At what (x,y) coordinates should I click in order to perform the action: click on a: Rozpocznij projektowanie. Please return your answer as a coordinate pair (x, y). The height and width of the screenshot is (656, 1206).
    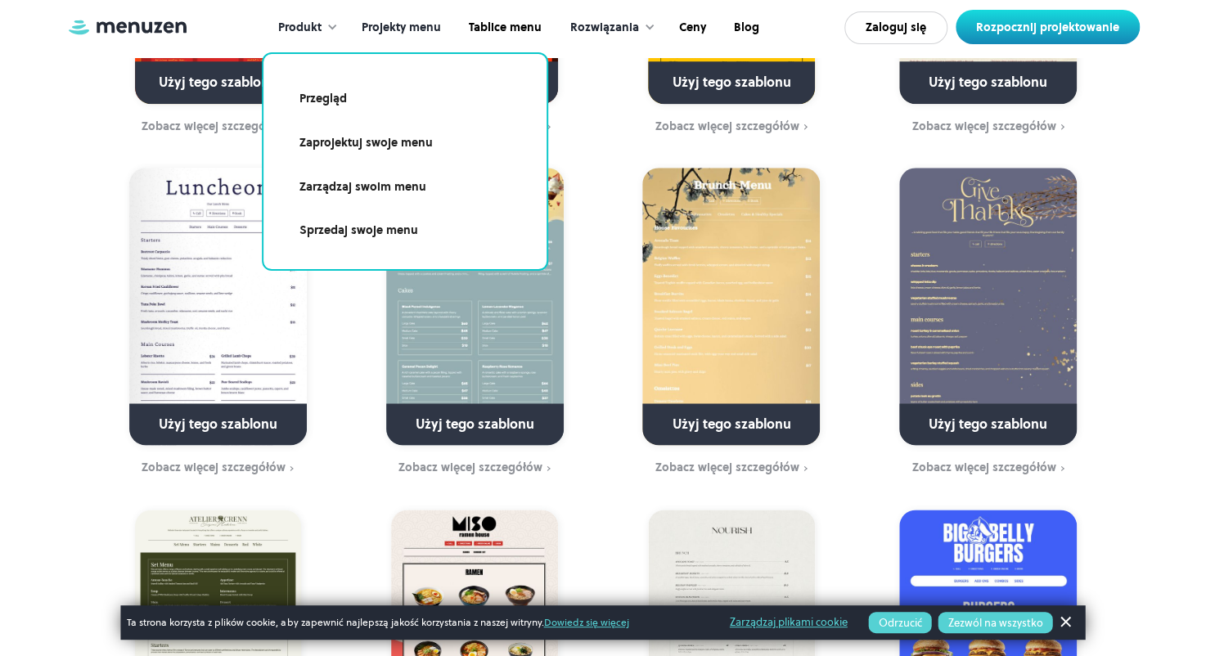
    Looking at the image, I should click on (1048, 27).